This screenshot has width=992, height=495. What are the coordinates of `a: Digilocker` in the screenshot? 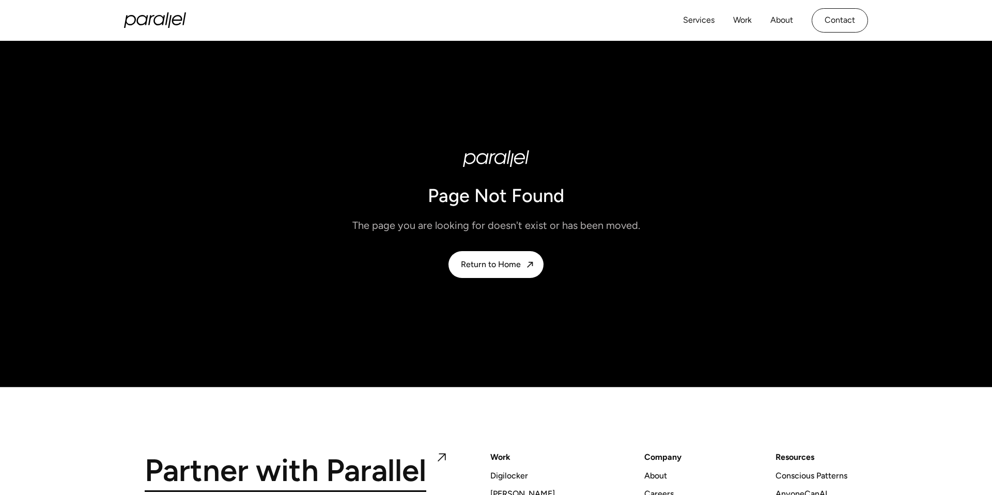 It's located at (509, 475).